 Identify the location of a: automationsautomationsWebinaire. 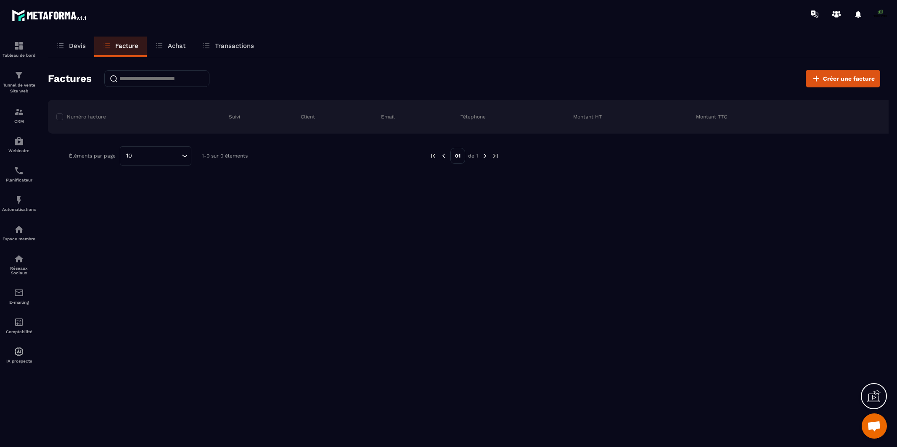
(19, 145).